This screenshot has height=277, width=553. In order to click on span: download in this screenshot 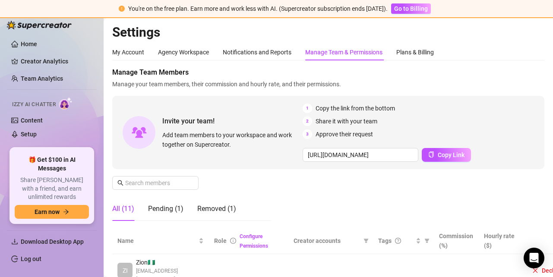, I will do `click(15, 242)`.